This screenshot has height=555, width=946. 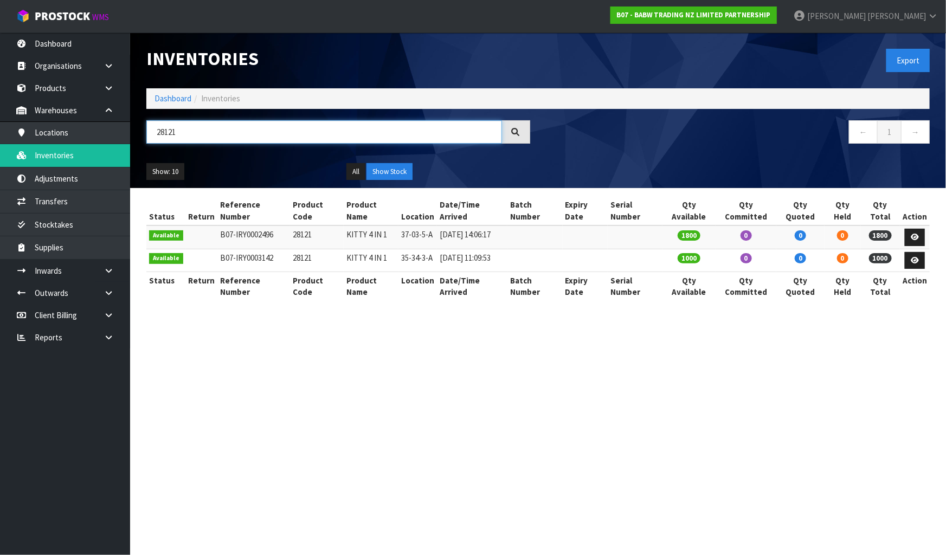 I want to click on span: Inventories, so click(x=221, y=98).